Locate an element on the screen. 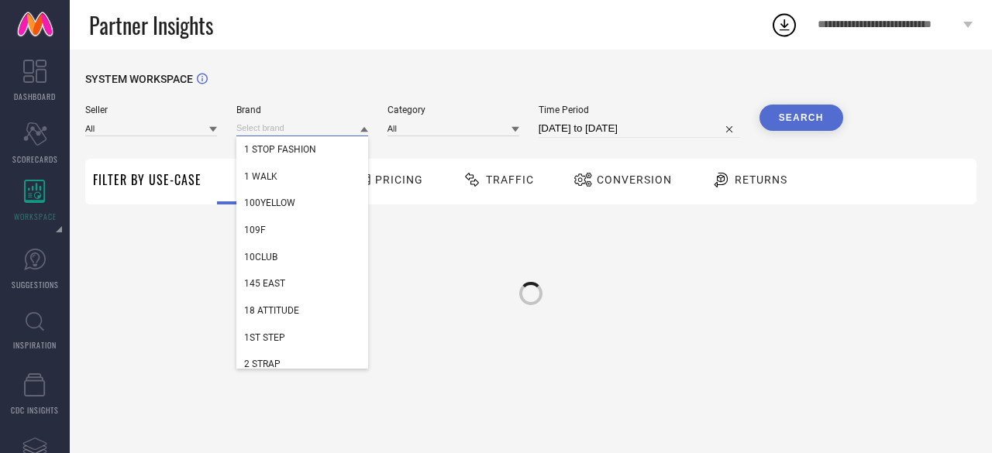 The width and height of the screenshot is (992, 453). span: 10CLUB is located at coordinates (260, 257).